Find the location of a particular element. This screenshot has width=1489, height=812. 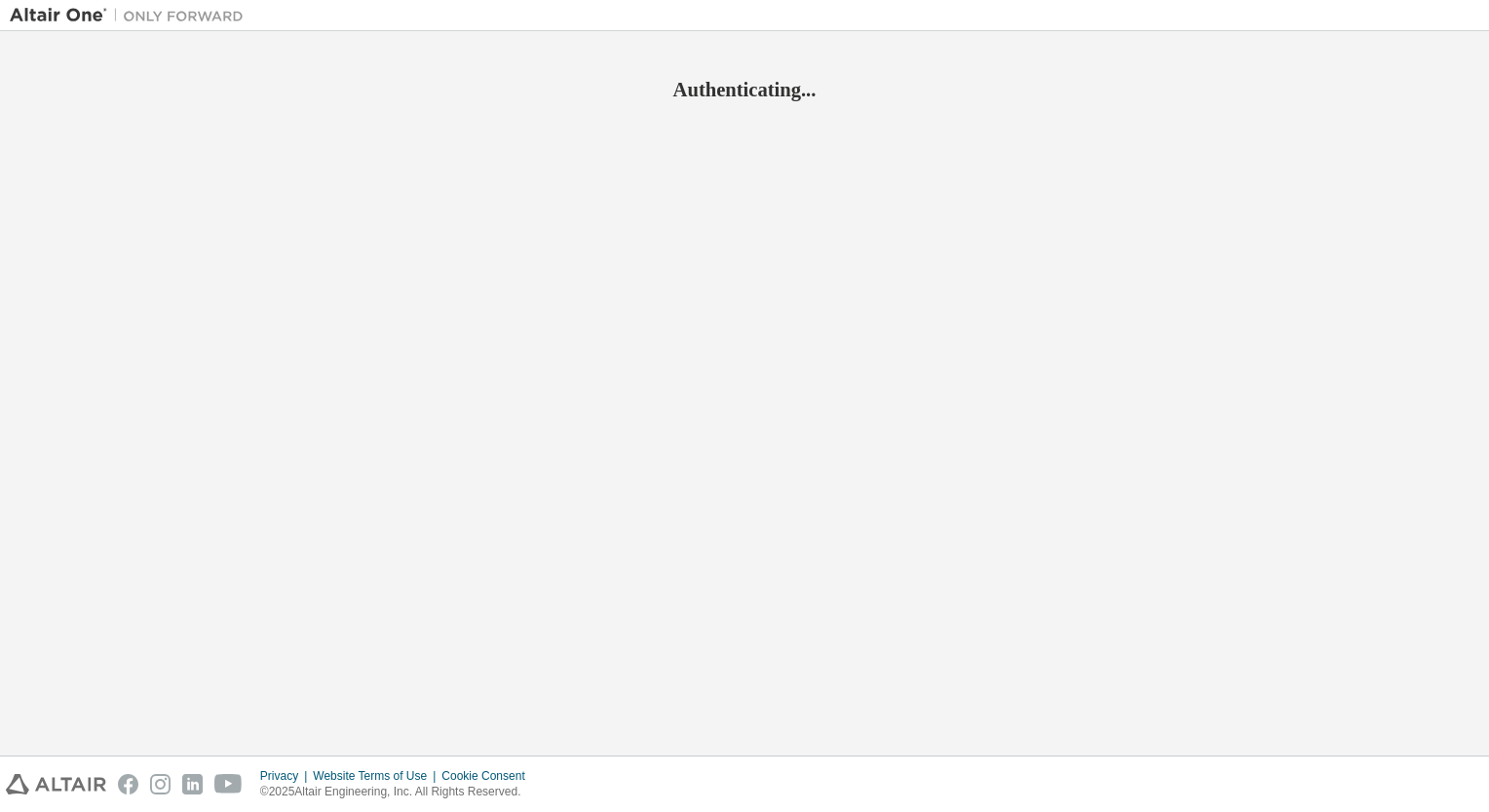

img: youtube.svg is located at coordinates (228, 784).